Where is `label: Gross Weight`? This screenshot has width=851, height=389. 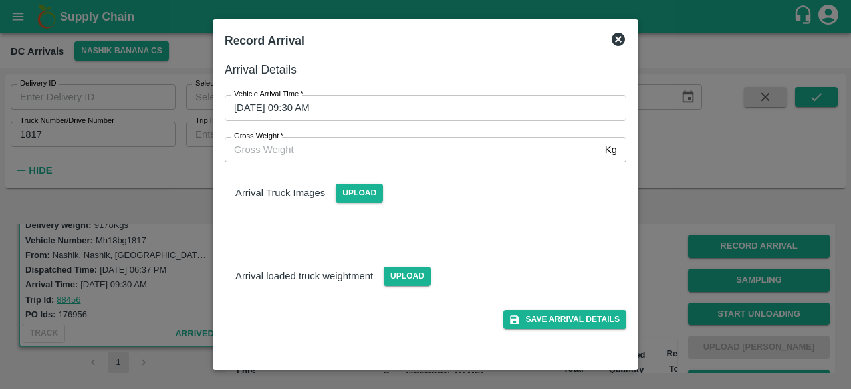 label: Gross Weight is located at coordinates (259, 136).